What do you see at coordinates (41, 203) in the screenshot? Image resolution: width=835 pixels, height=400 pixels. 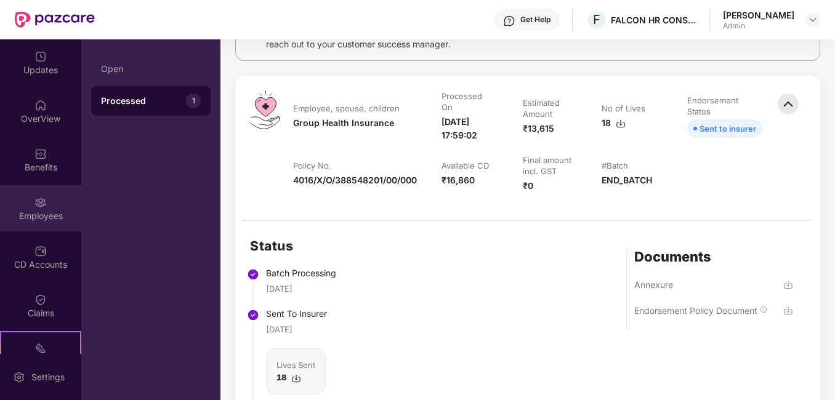 I see `img: svg+xml;base64,PHN2ZyBpZD0iRW1wbG95ZWVzIiB4bWxucz0iaHR0cDovL3d3dy53My5vcmcvMjAwMC9zdmciIHdpZHRoPS...` at bounding box center [41, 203].